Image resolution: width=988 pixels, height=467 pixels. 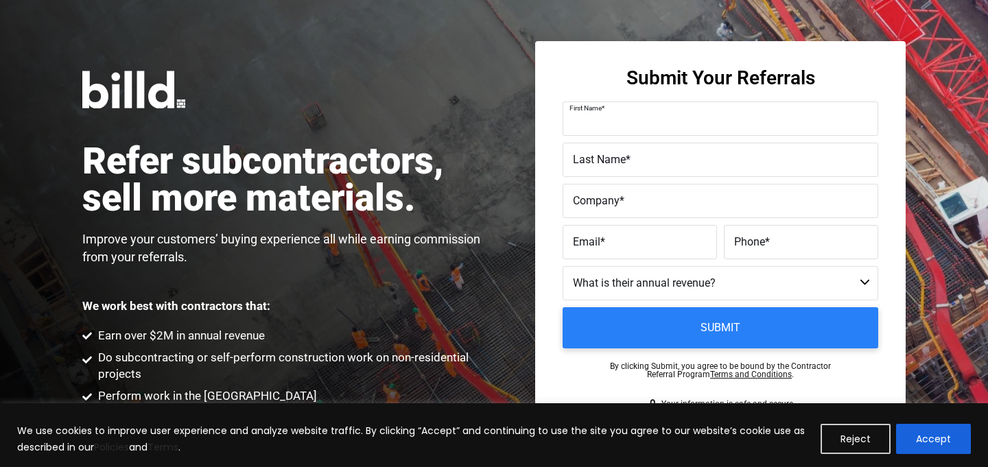 What do you see at coordinates (720, 370) in the screenshot?
I see `p: By clicking Submit, you agree to be bound by the Contractor Referral Program .` at bounding box center [720, 370].